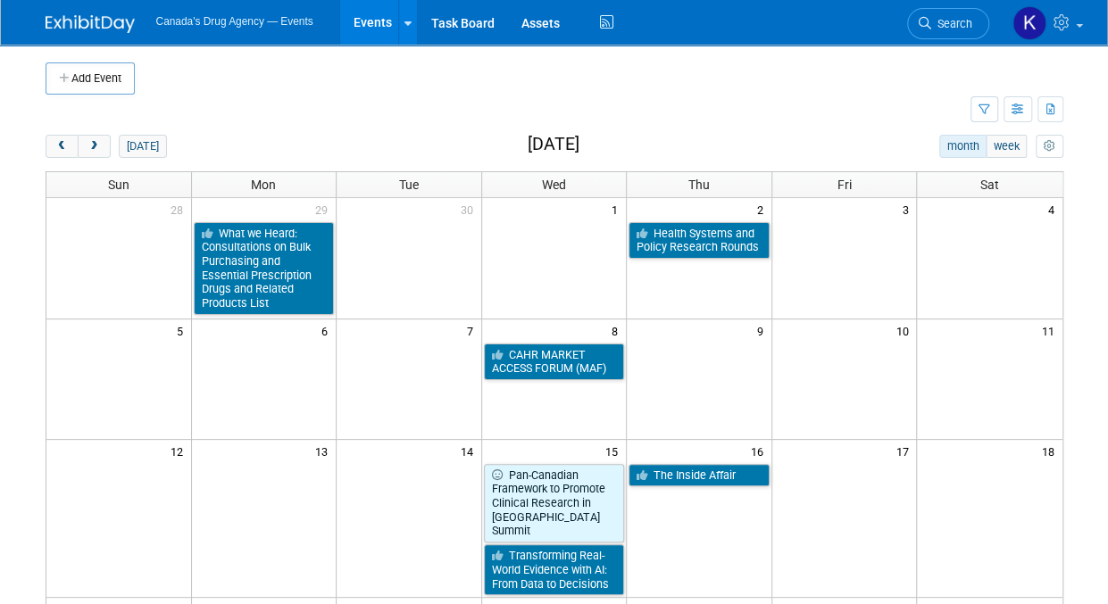 Image resolution: width=1108 pixels, height=604 pixels. What do you see at coordinates (179, 451) in the screenshot?
I see `span: 12` at bounding box center [179, 451].